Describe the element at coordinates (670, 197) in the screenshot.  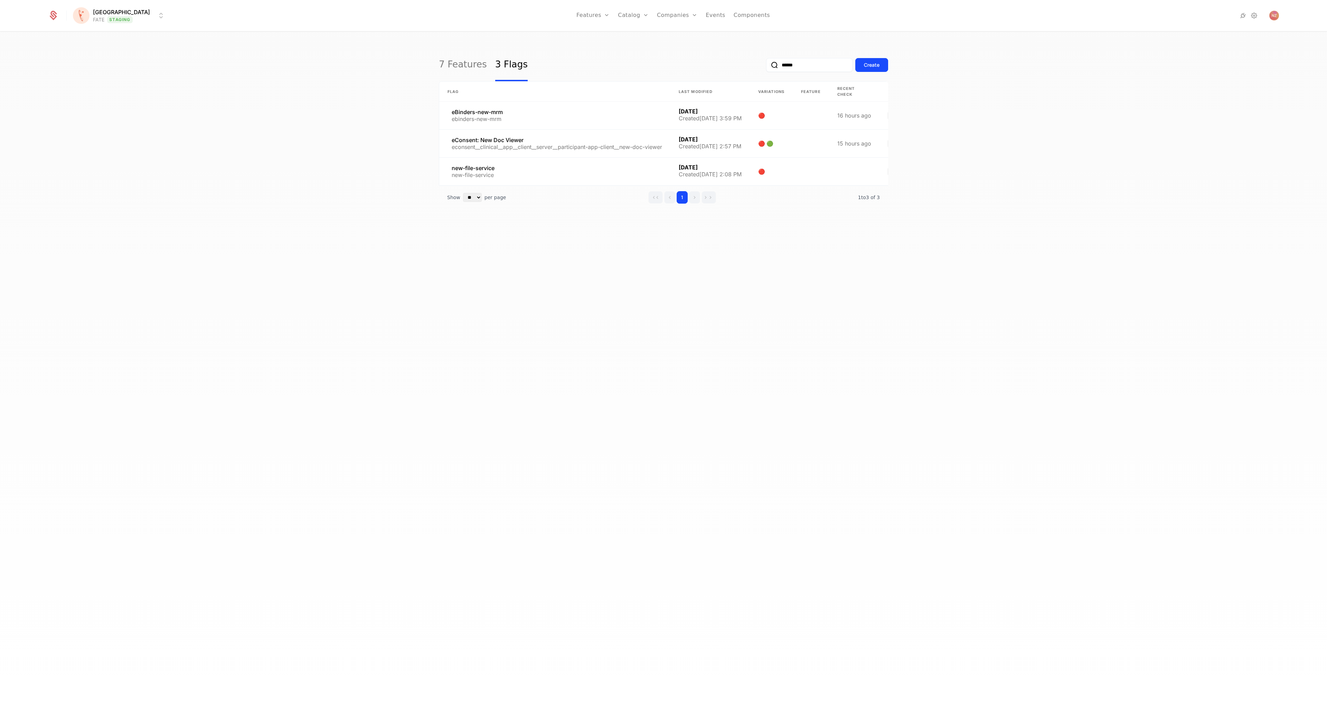
I see `button: Go to previous page` at that location.